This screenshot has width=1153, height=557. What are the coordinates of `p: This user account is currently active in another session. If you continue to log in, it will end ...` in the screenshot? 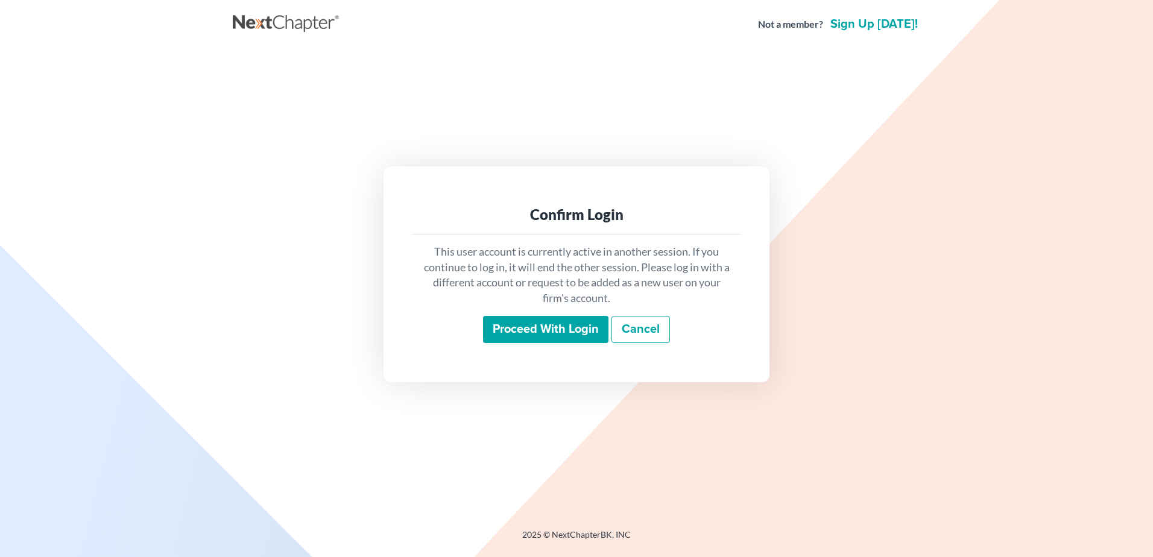 It's located at (576, 275).